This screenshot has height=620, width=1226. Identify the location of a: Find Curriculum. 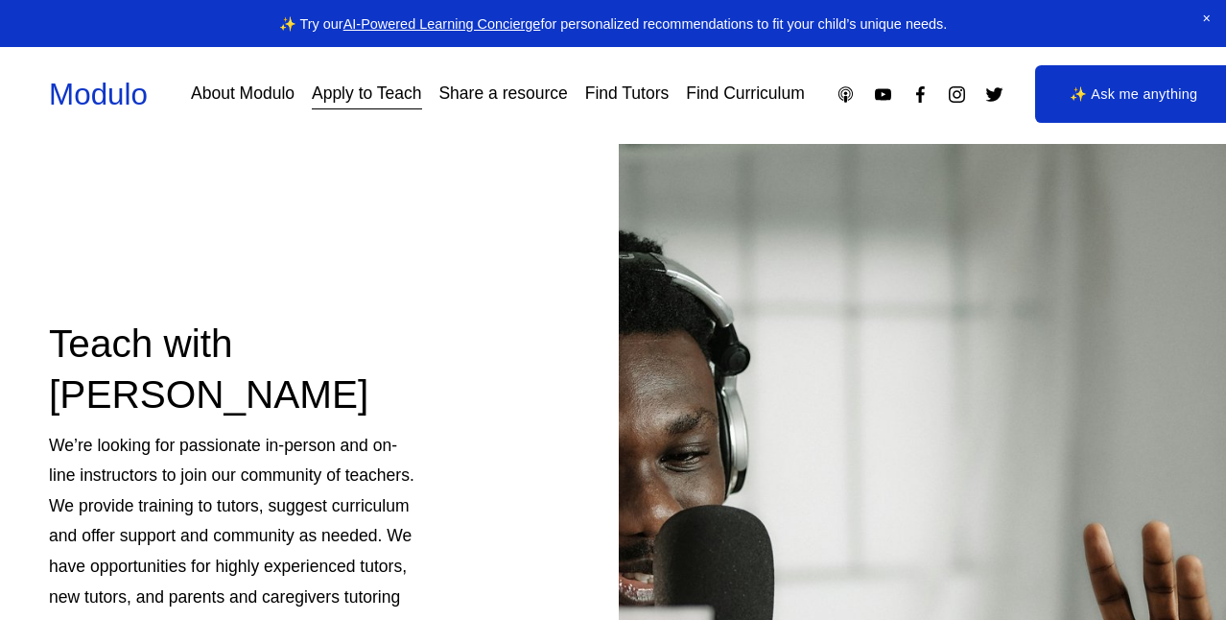
(746, 94).